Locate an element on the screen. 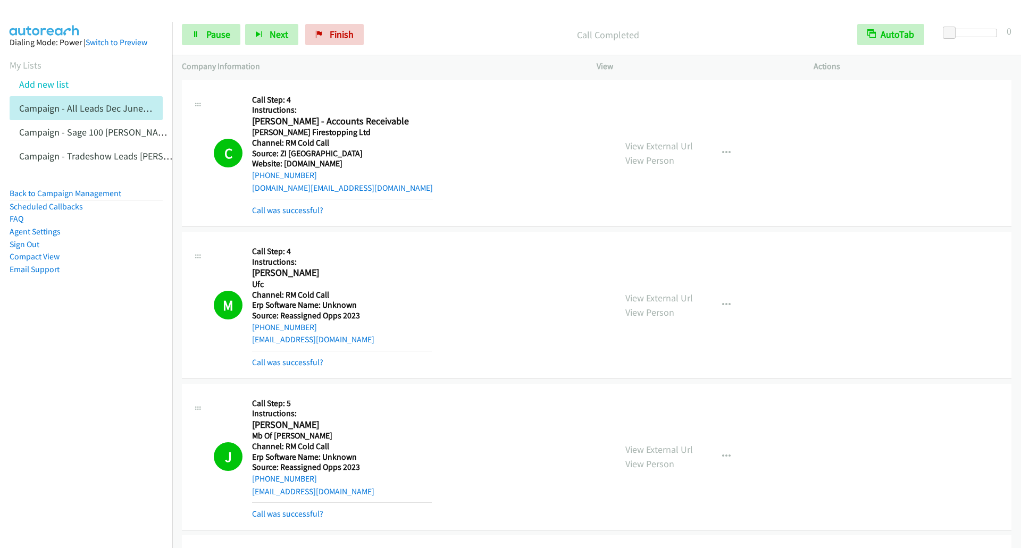 The width and height of the screenshot is (1021, 548). a: Back to Campaign Management is located at coordinates (65, 193).